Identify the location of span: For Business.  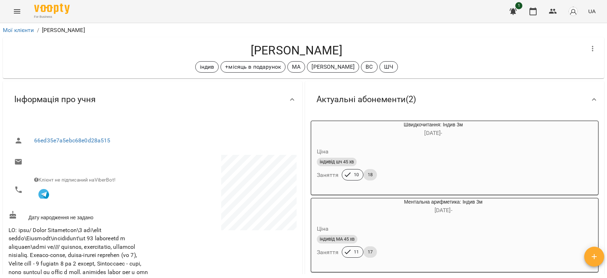
(52, 17).